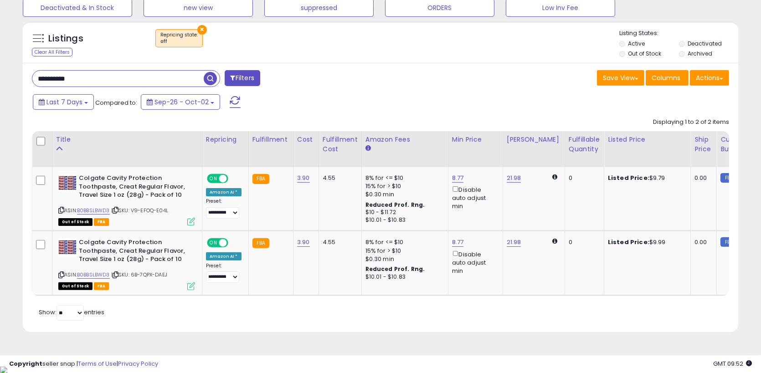 Image resolution: width=761 pixels, height=373 pixels. What do you see at coordinates (584, 144) in the screenshot?
I see `div: Fulfillable Quantity` at bounding box center [584, 144].